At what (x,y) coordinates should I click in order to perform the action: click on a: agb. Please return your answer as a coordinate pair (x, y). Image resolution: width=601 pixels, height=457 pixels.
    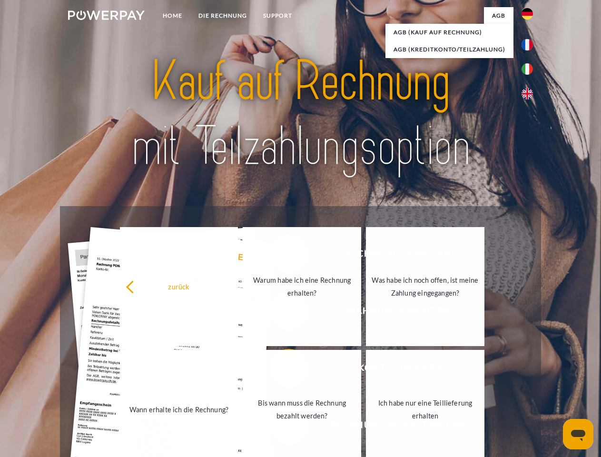
    Looking at the image, I should click on (499, 16).